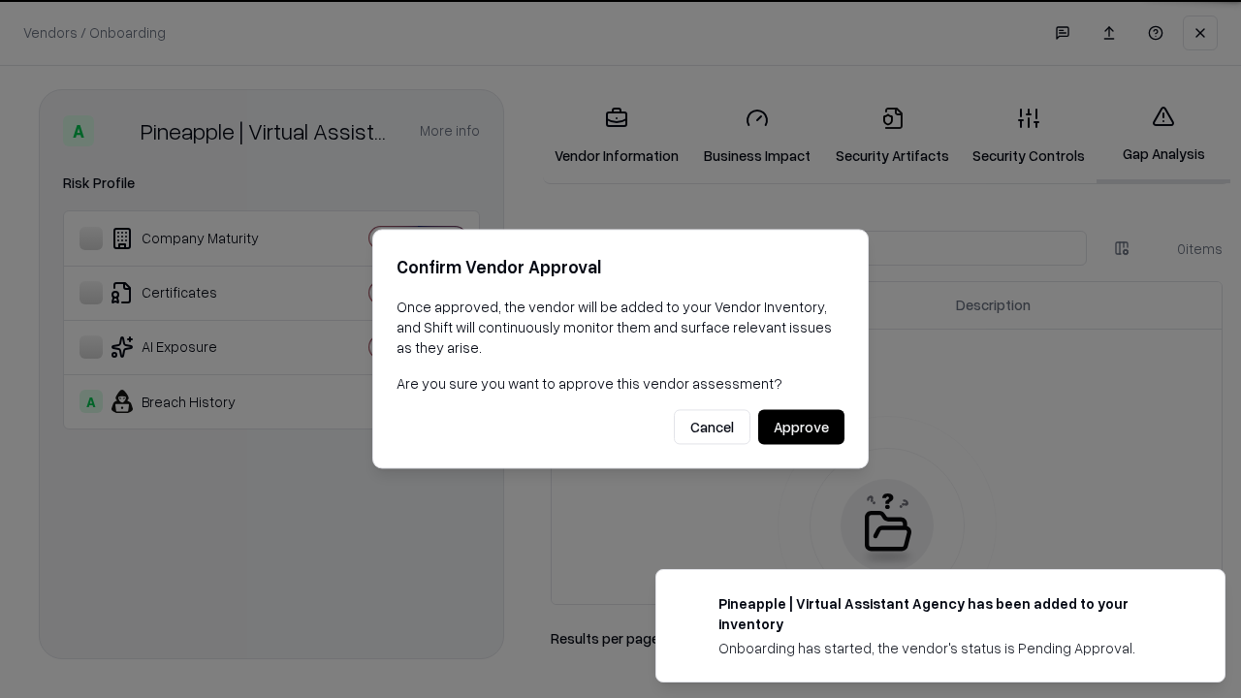  What do you see at coordinates (621, 383) in the screenshot?
I see `p: Are you sure you want to approve this vendor assessment?` at bounding box center [621, 383].